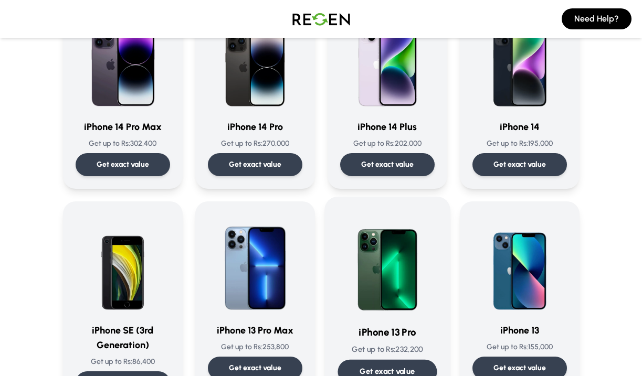  I want to click on p: Get up to Rs: 232,200, so click(387, 349).